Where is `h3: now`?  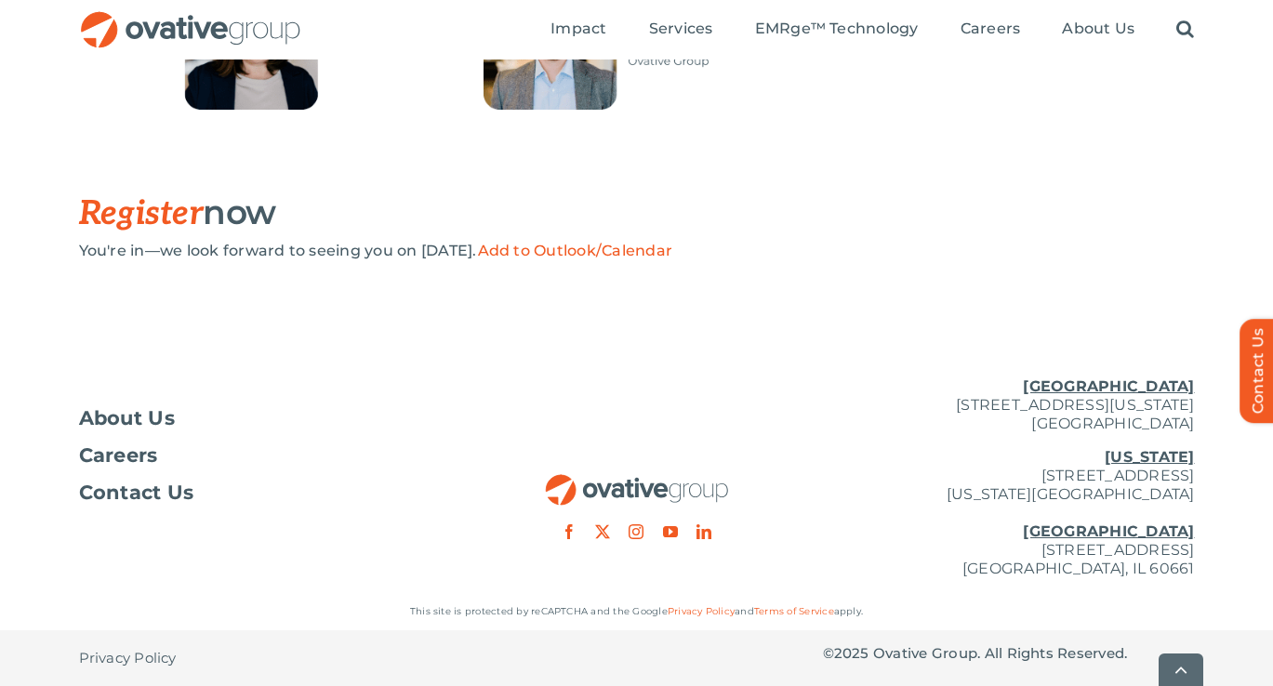 h3: now is located at coordinates (591, 213).